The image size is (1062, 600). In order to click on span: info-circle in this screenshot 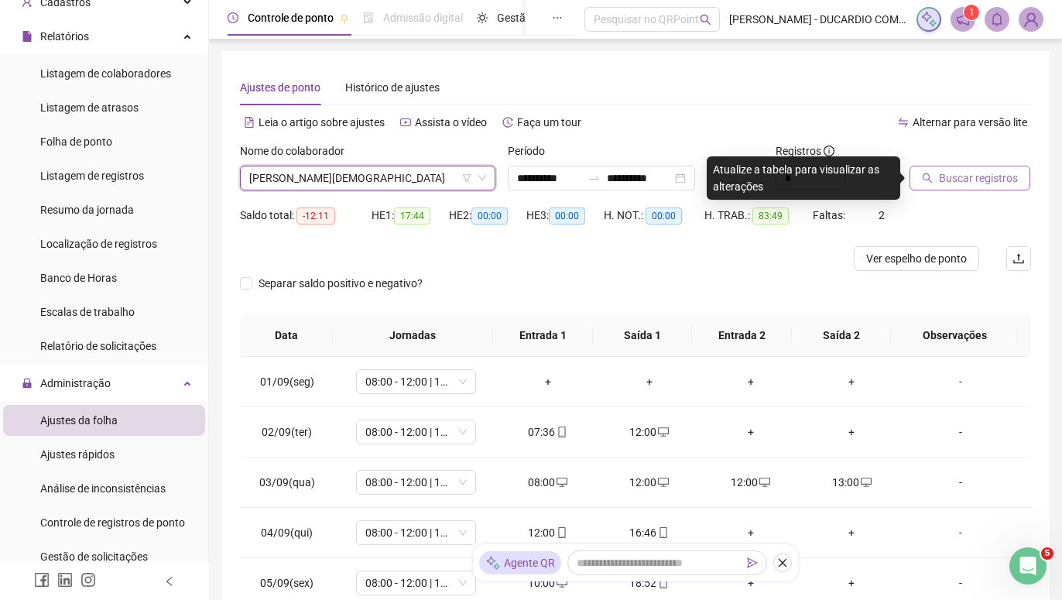, I will do `click(829, 151)`.